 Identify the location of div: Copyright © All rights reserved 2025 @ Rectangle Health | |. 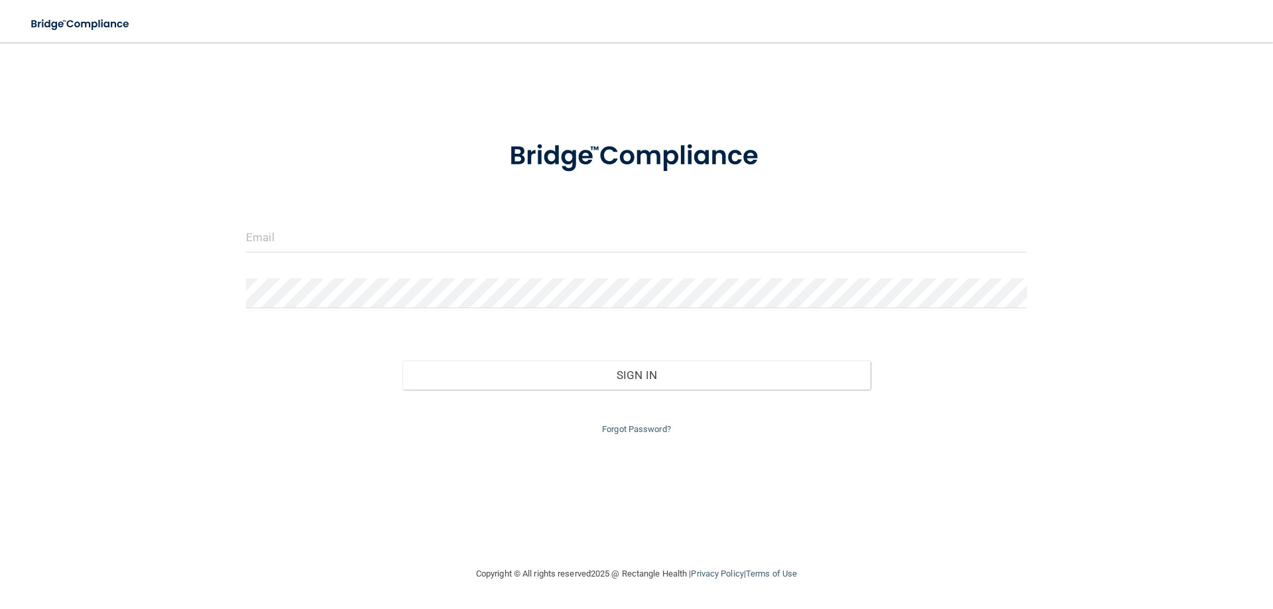
(636, 574).